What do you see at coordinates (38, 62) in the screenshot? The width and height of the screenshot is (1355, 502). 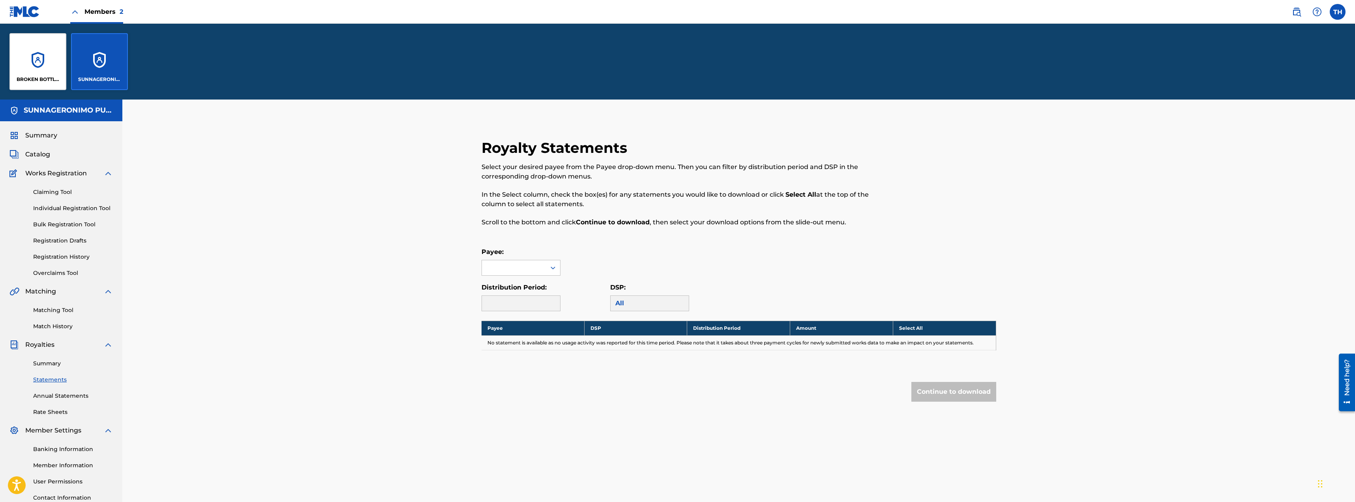 I see `a: AccountsBROKEN BOTTLE MUSIC LLC` at bounding box center [38, 62].